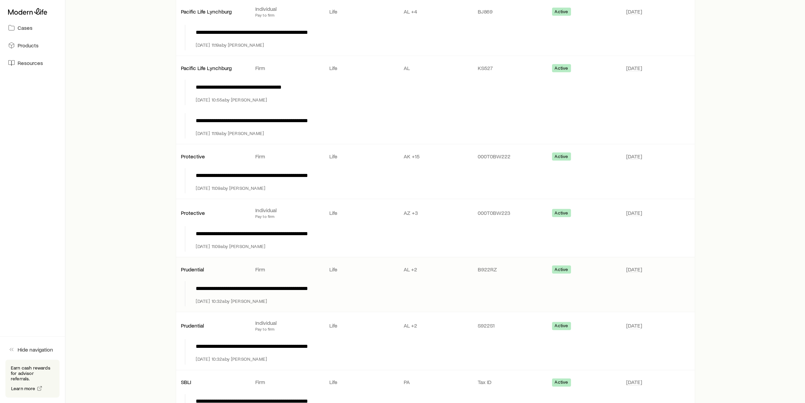  I want to click on p: AK +15, so click(435, 156).